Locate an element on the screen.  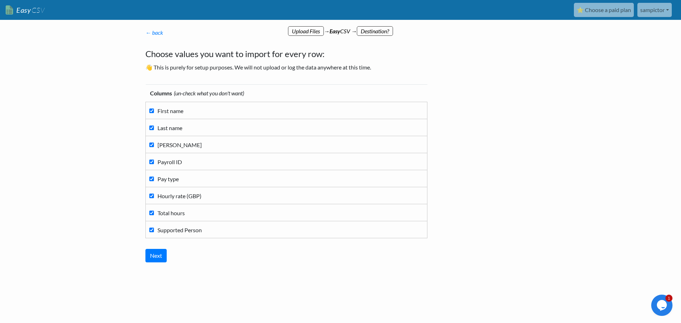
input: Last name is located at coordinates (151, 128).